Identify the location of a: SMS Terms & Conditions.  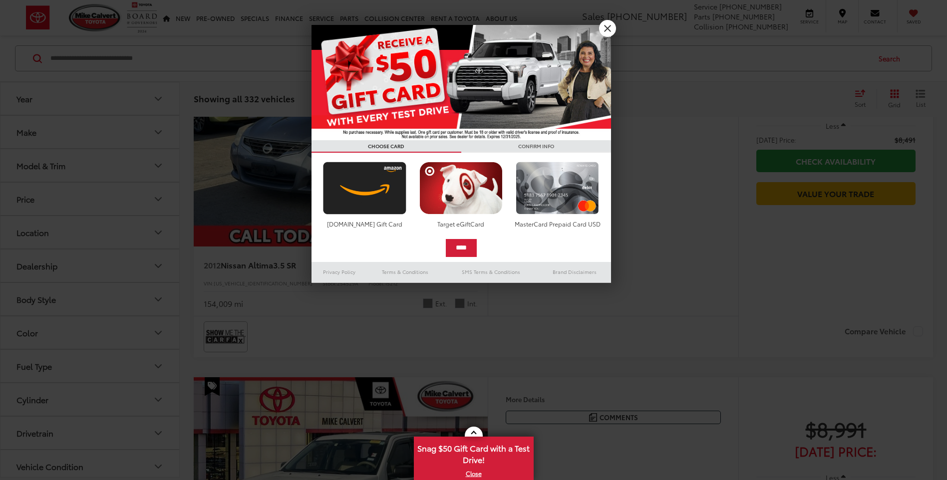
(491, 272).